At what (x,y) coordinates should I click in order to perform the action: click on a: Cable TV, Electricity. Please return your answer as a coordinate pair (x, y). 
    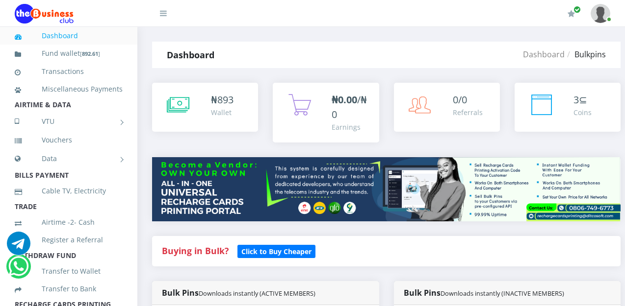
    Looking at the image, I should click on (69, 191).